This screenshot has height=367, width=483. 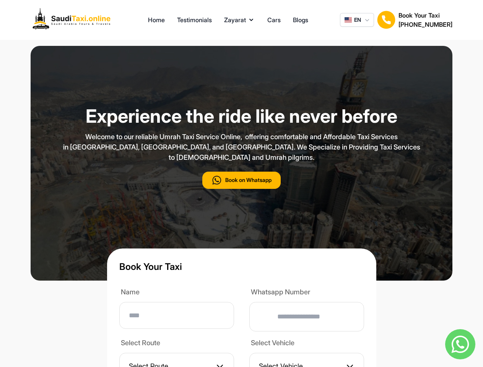 What do you see at coordinates (300, 20) in the screenshot?
I see `a: Blogs` at bounding box center [300, 20].